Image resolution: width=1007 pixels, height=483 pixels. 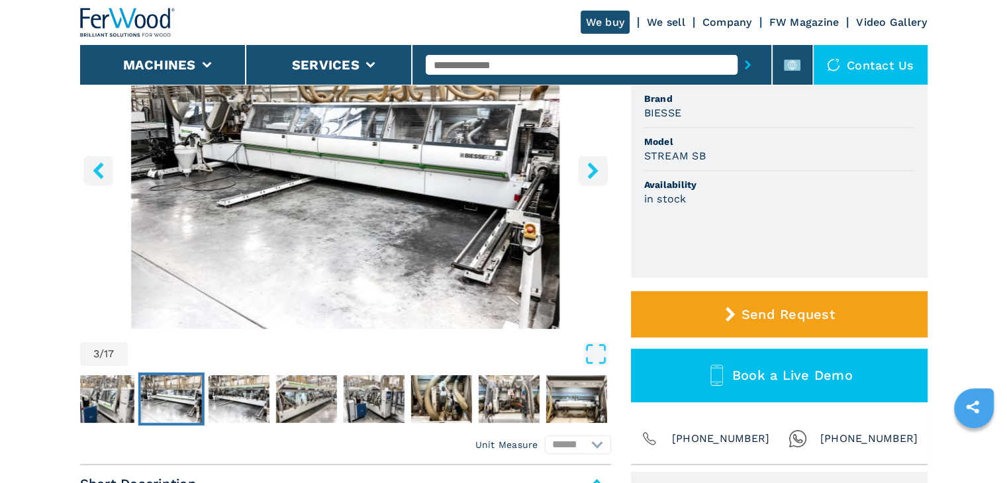 I want to click on img: 4374450bc40b50a3f5014f66202dddf5, so click(x=306, y=399).